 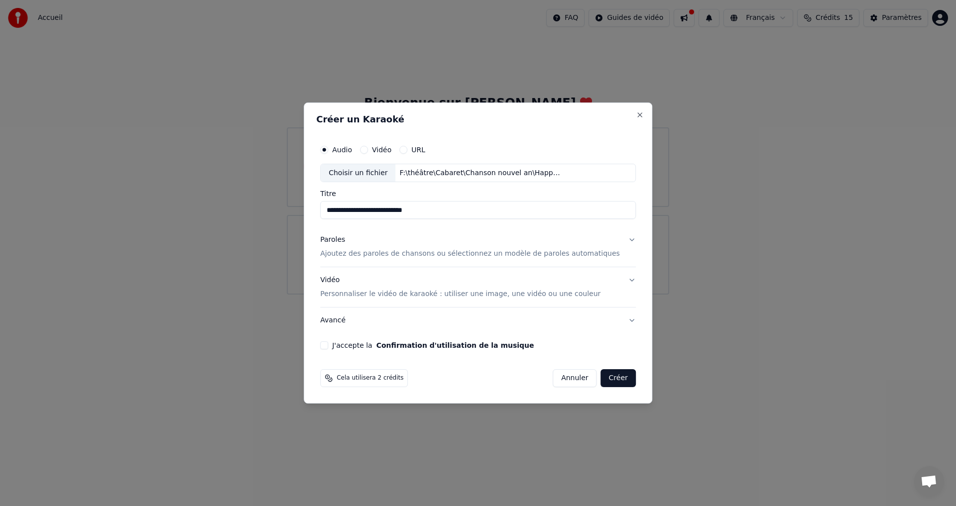 I want to click on div: F:\théâtre\Cabaret\Chanson nouvel an\Happy New year Kit Kat club V3.mp3, so click(x=481, y=173).